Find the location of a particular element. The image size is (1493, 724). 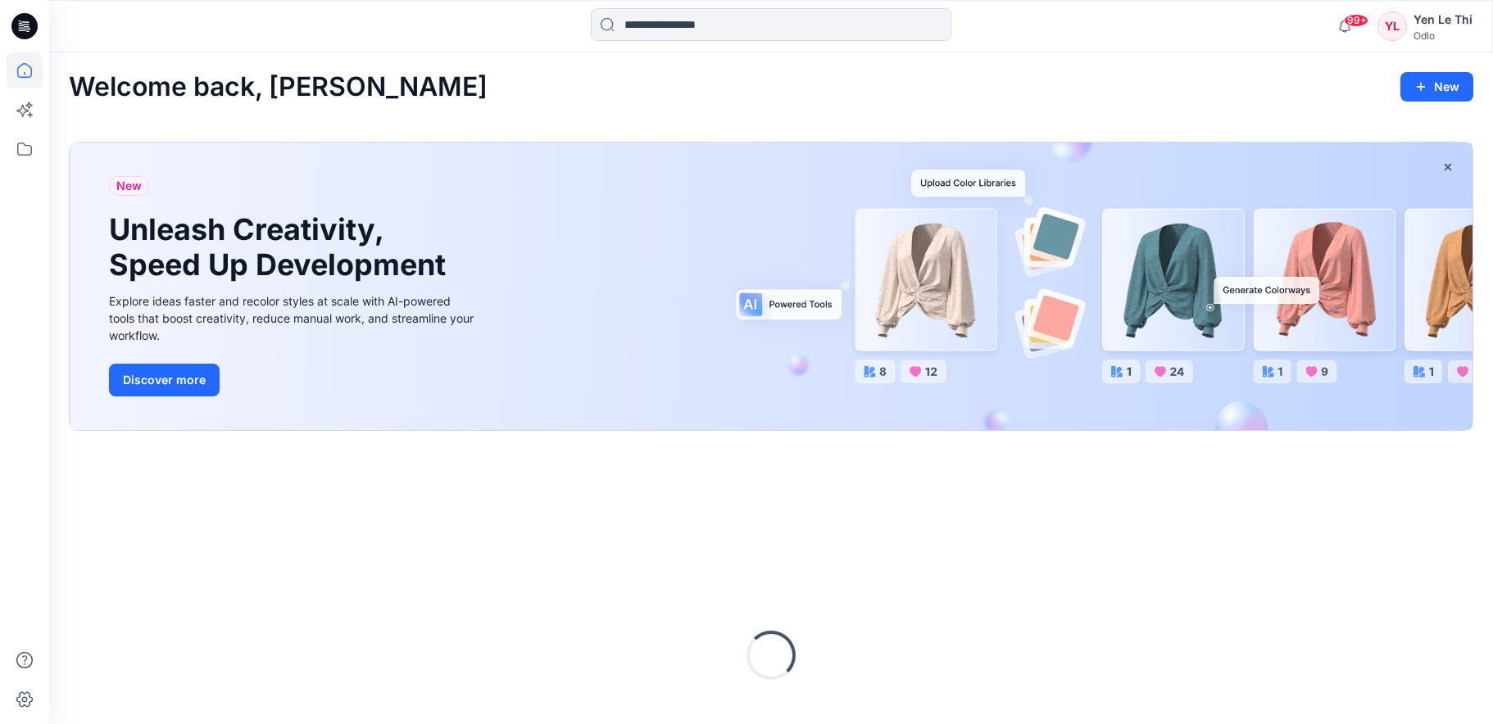

button: New is located at coordinates (1436, 87).